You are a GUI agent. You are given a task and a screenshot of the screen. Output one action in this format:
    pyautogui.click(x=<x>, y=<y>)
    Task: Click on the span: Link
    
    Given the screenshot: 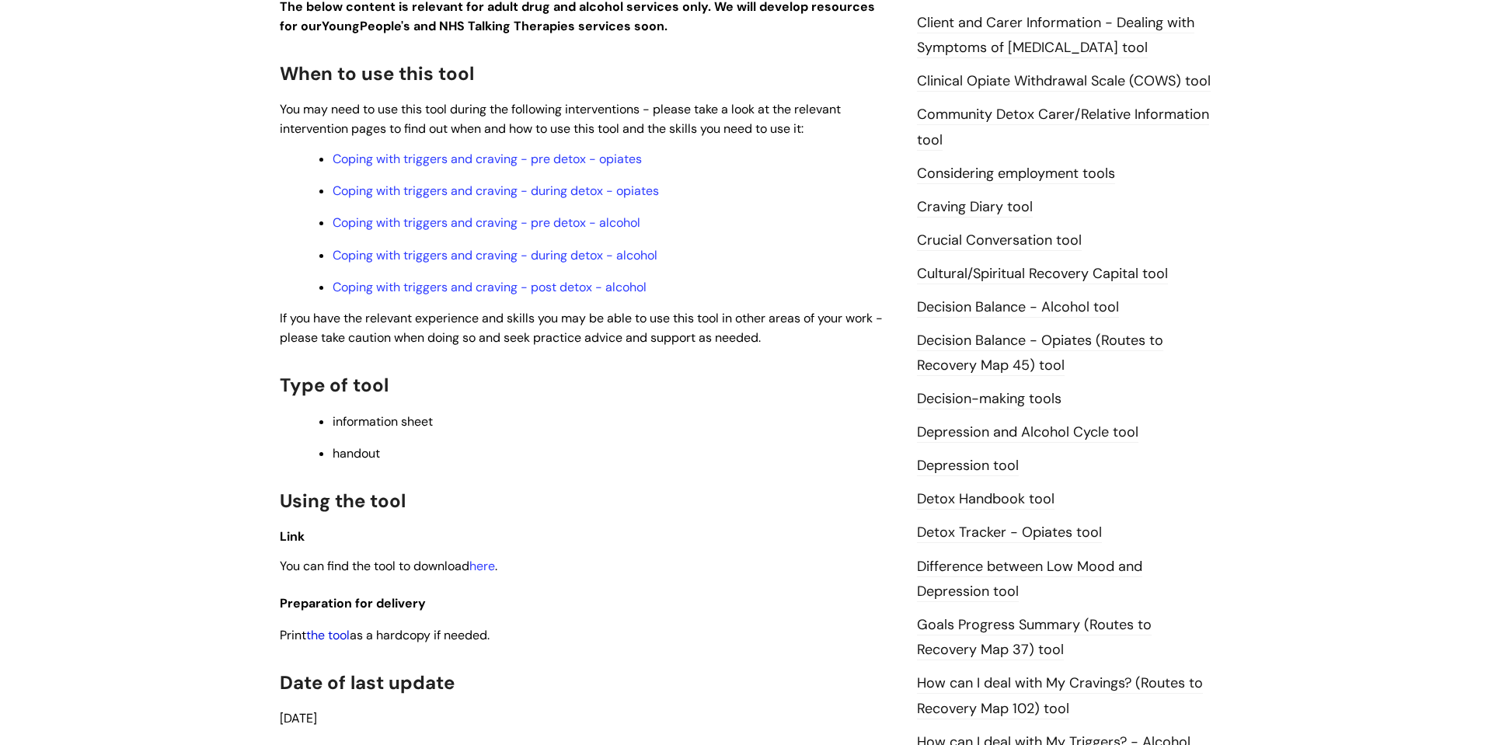 What is the action you would take?
    pyautogui.click(x=292, y=536)
    